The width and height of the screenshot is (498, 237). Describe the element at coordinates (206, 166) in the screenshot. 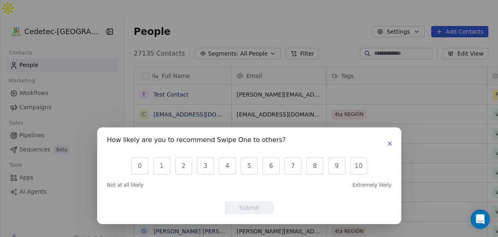

I see `button: 3` at that location.